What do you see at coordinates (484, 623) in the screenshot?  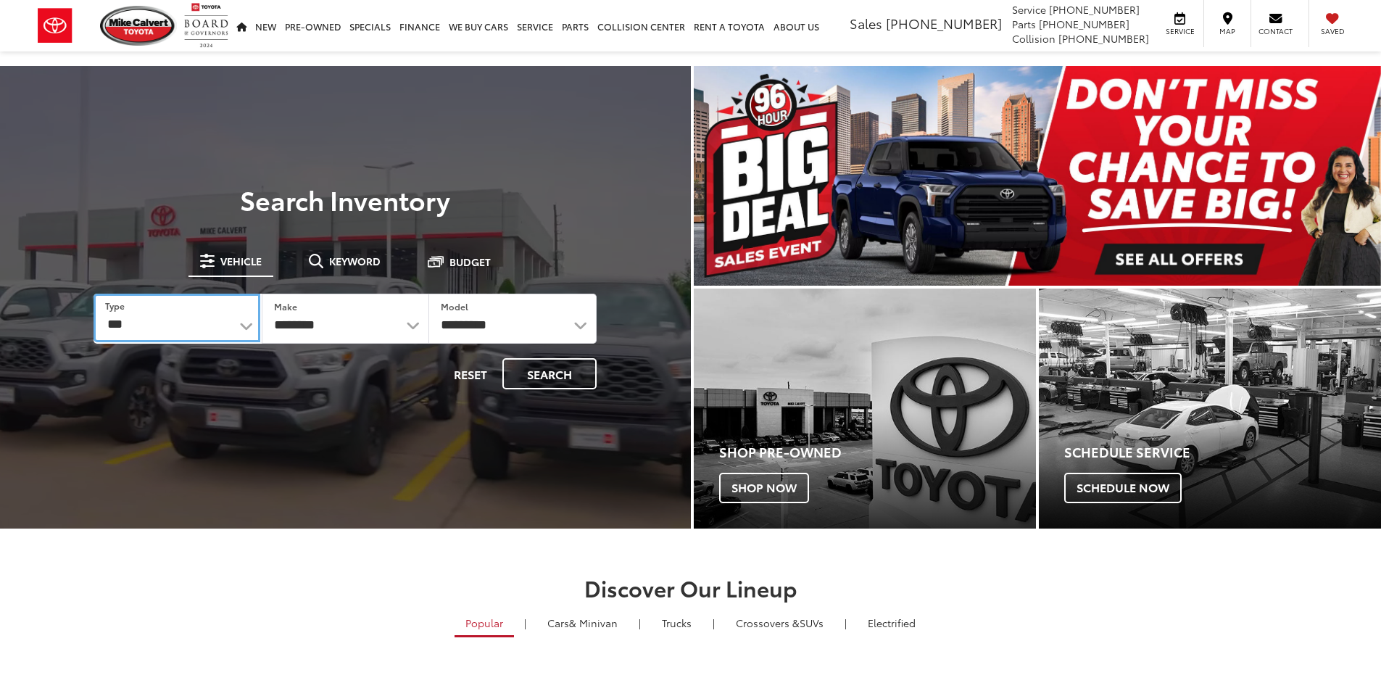 I see `a: Popular` at bounding box center [484, 623].